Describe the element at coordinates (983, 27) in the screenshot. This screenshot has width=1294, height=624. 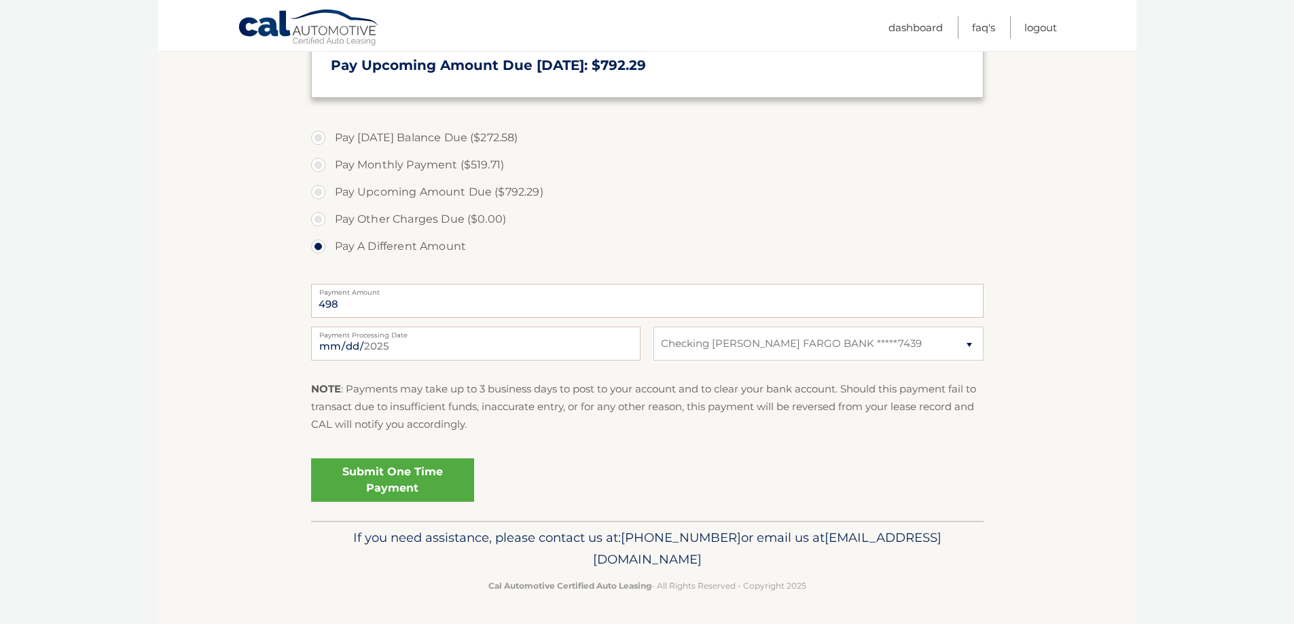
I see `a: FAQ's` at that location.